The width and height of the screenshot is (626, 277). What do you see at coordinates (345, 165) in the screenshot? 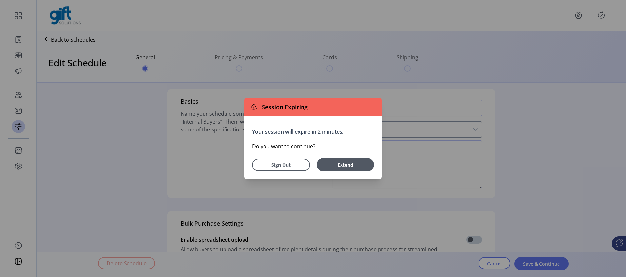
I see `button: Extend` at bounding box center [345, 165].